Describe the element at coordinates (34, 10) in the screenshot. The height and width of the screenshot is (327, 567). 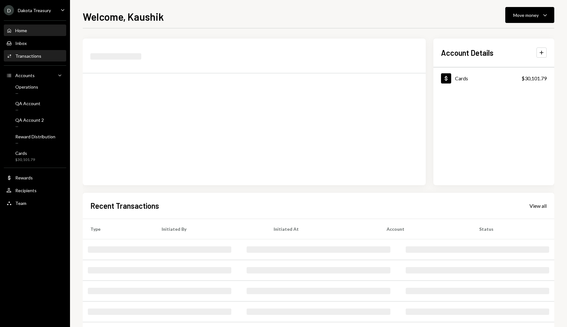
I see `div: Dakota Treasury` at that location.